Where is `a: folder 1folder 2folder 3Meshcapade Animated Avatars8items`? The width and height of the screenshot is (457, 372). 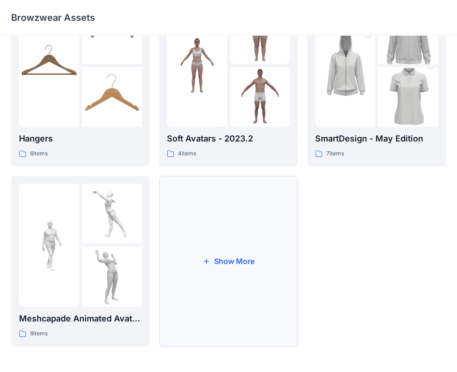
a: folder 1folder 2folder 3Meshcapade Animated Avatars8items is located at coordinates (80, 261).